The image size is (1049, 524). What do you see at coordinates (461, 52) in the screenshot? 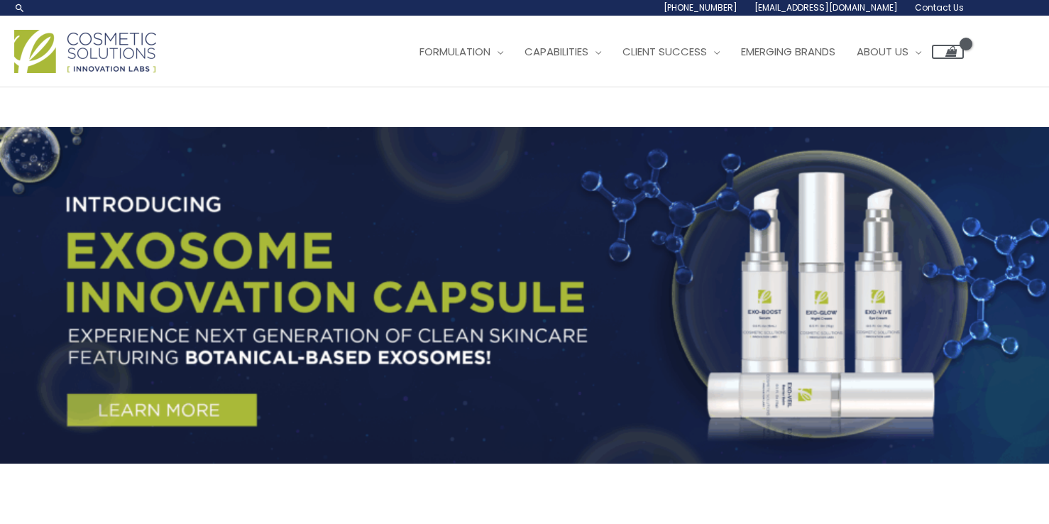
I see `a: Formulation` at bounding box center [461, 52].